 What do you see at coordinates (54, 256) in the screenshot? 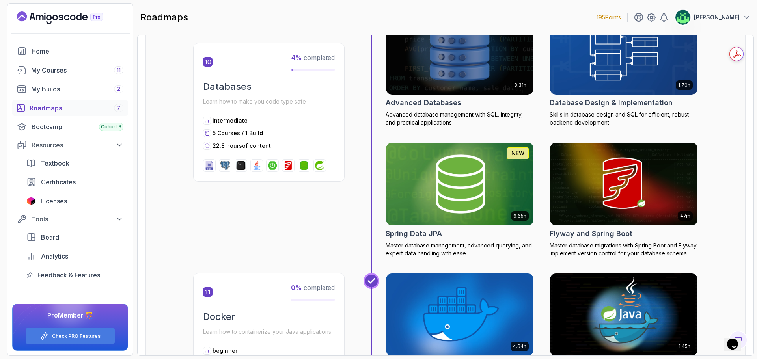
I see `span: Analytics` at bounding box center [54, 256].